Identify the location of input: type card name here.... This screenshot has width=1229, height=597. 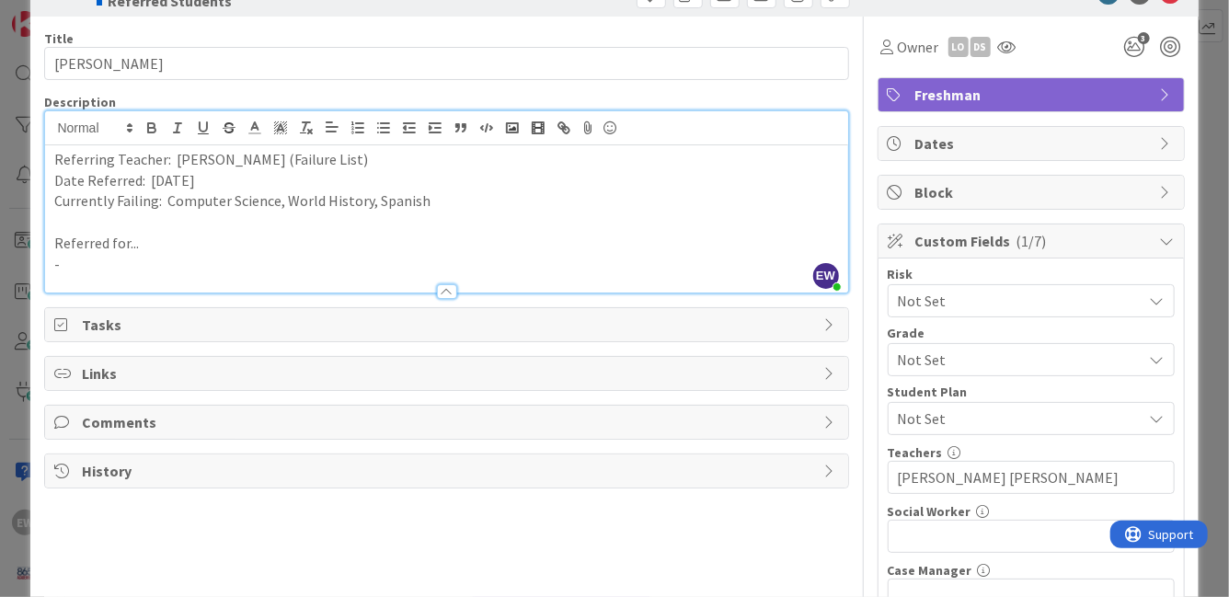
(446, 63).